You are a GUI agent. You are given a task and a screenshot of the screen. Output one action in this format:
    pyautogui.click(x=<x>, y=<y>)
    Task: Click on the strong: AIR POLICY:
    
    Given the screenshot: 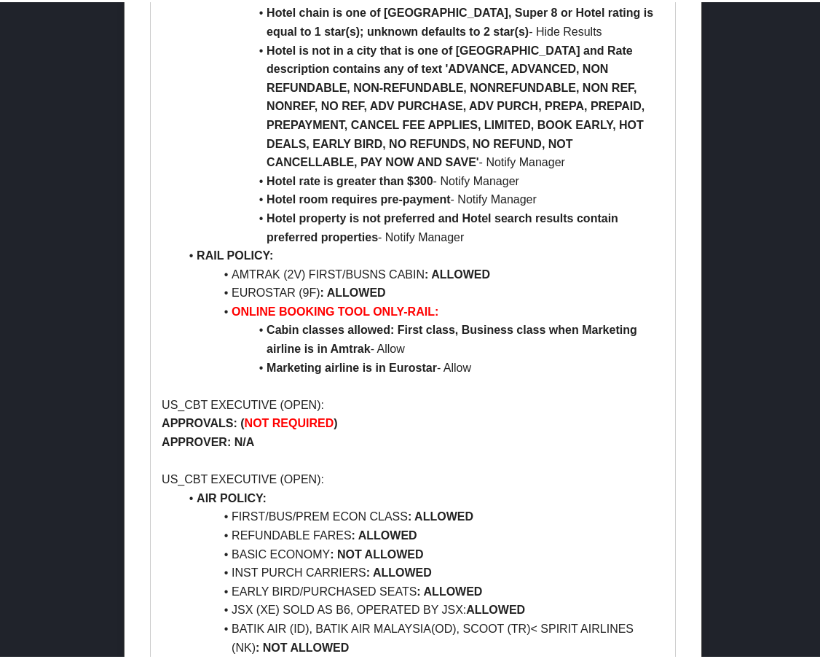 What is the action you would take?
    pyautogui.click(x=232, y=495)
    